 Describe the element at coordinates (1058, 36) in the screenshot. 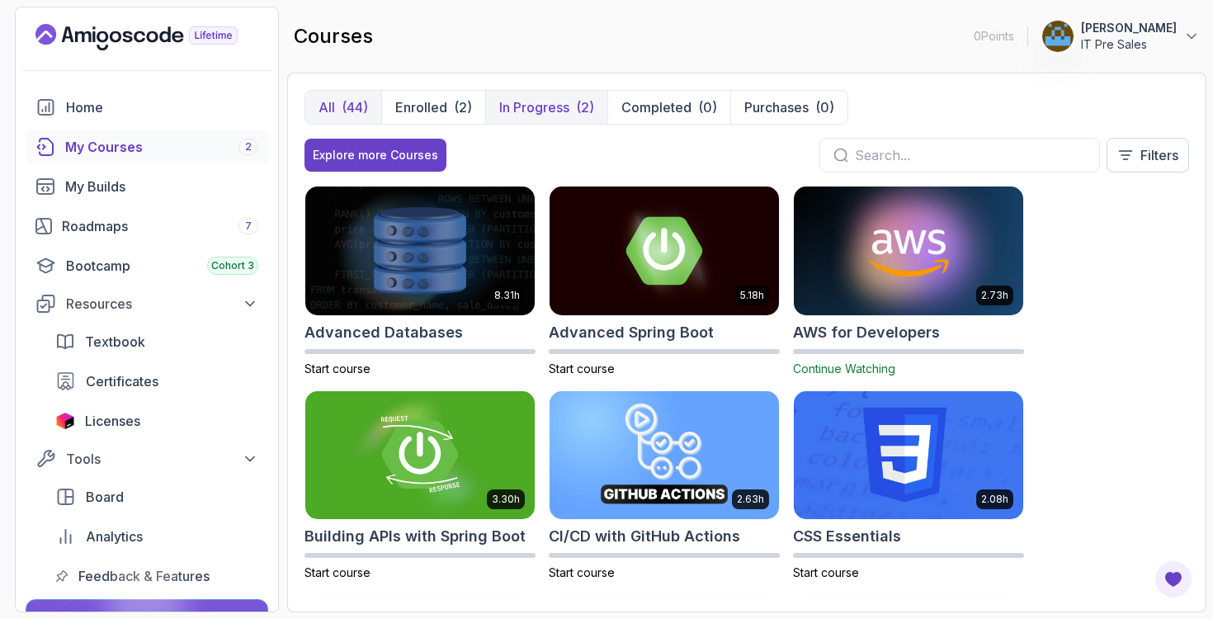

I see `img: user profile image` at that location.